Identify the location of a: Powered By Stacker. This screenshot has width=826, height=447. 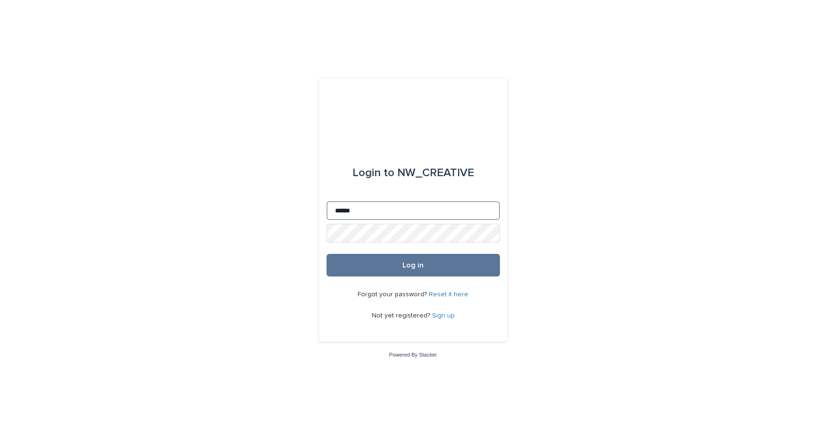
(413, 355).